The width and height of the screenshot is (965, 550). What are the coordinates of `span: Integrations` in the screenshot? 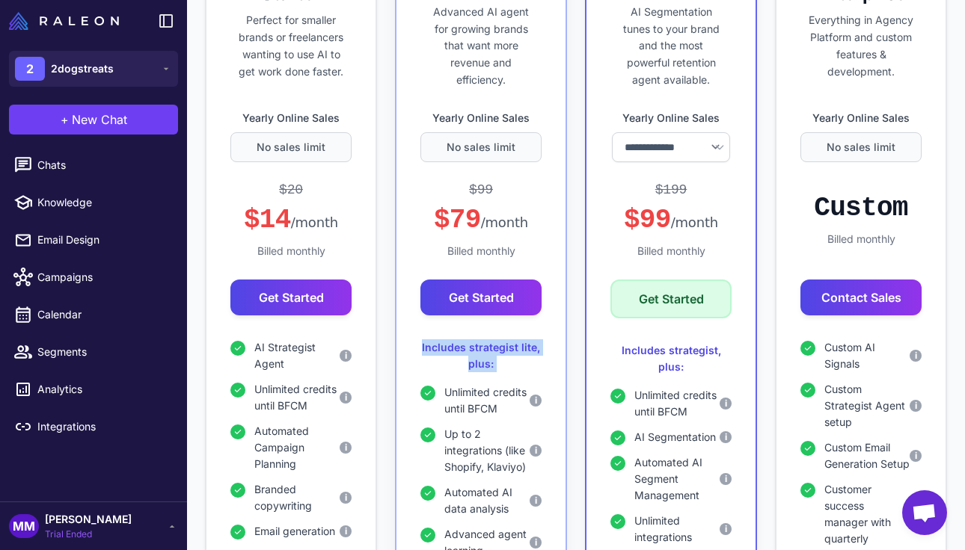 It's located at (103, 427).